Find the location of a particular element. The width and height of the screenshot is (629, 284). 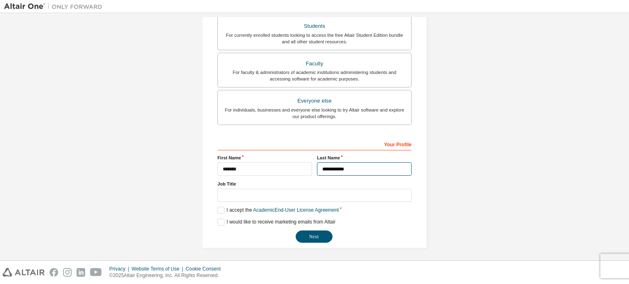

label: Last Name is located at coordinates (364, 158).